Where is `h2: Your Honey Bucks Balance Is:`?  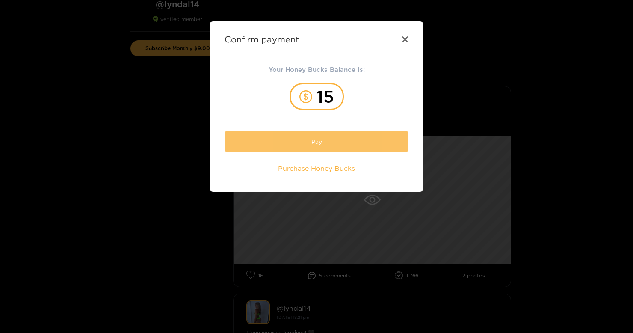
h2: Your Honey Bucks Balance Is: is located at coordinates (316, 69).